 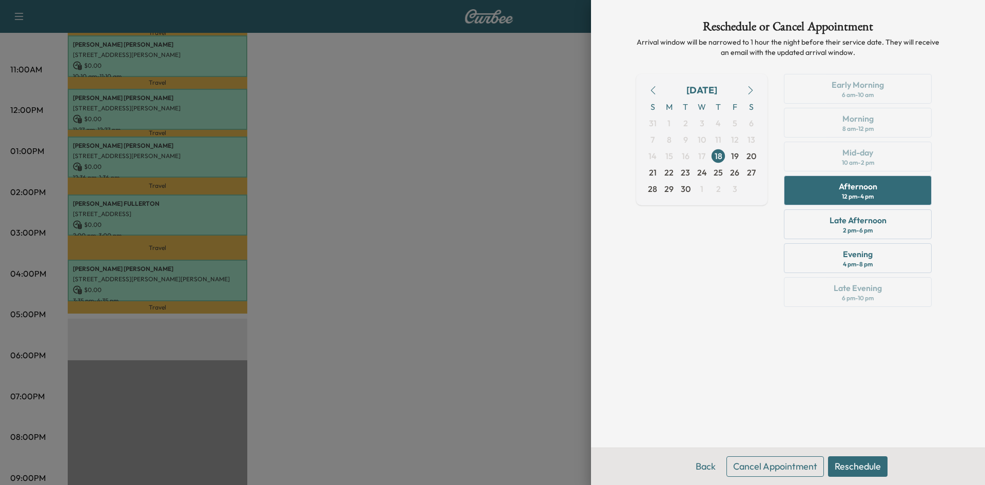 What do you see at coordinates (702, 156) in the screenshot?
I see `span: 17` at bounding box center [702, 156].